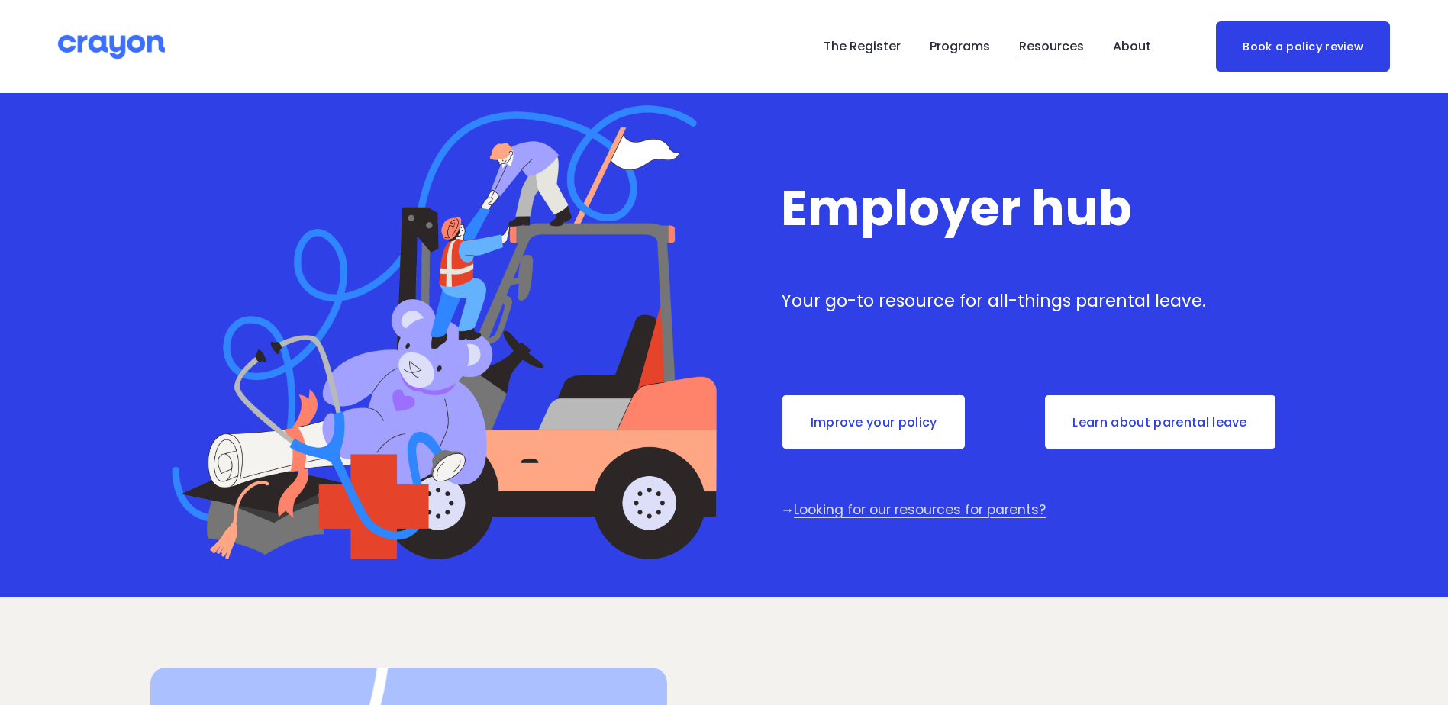 The image size is (1448, 705). Describe the element at coordinates (1039, 301) in the screenshot. I see `p: Your go-to resource for all-things parental leave.` at that location.